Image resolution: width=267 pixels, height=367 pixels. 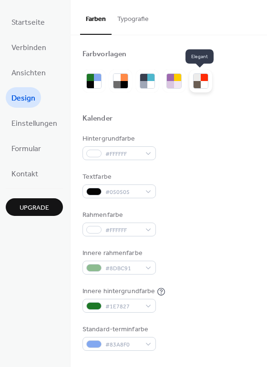 What do you see at coordinates (29, 48) in the screenshot?
I see `span: Verbinden` at bounding box center [29, 48].